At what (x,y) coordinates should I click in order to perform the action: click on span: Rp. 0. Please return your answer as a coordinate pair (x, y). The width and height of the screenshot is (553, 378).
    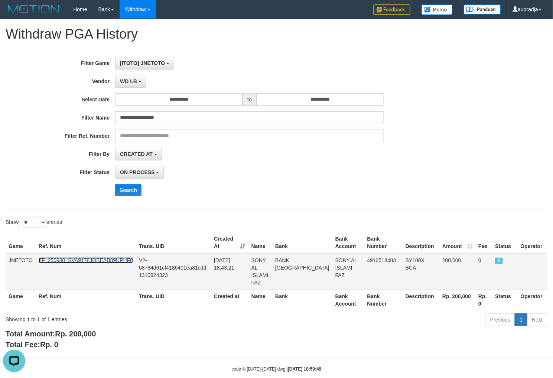
    Looking at the image, I should click on (49, 345).